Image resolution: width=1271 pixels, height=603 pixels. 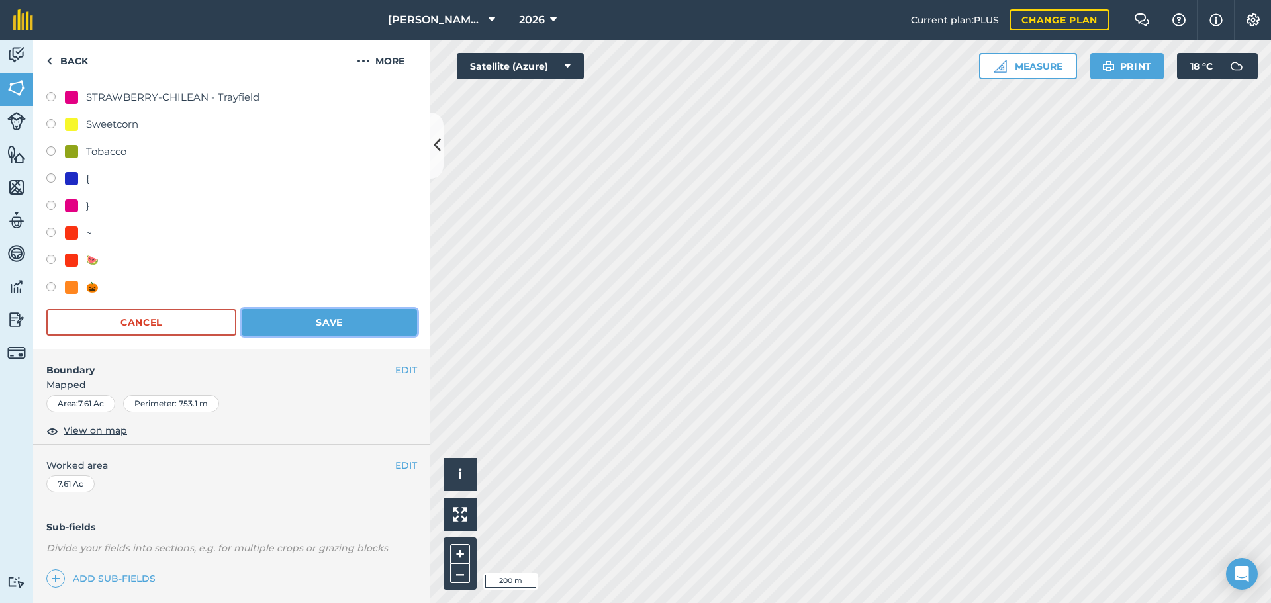 I want to click on img: svg+xml;base64,PHN2ZyB4bWxucz0iaHR0cDovL3d3dy53My5vcmcvMjAwMC9zdmciIHdpZHRoPSIxOCIgaGVpZ2h0PSIyNC..., so click(x=52, y=431).